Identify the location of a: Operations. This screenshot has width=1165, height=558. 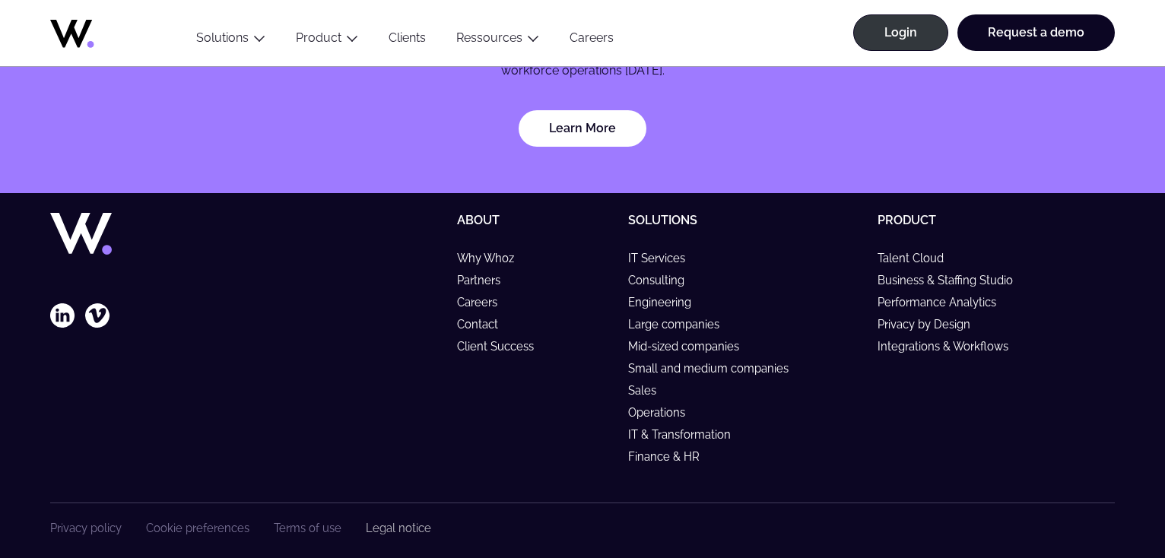
(663, 412).